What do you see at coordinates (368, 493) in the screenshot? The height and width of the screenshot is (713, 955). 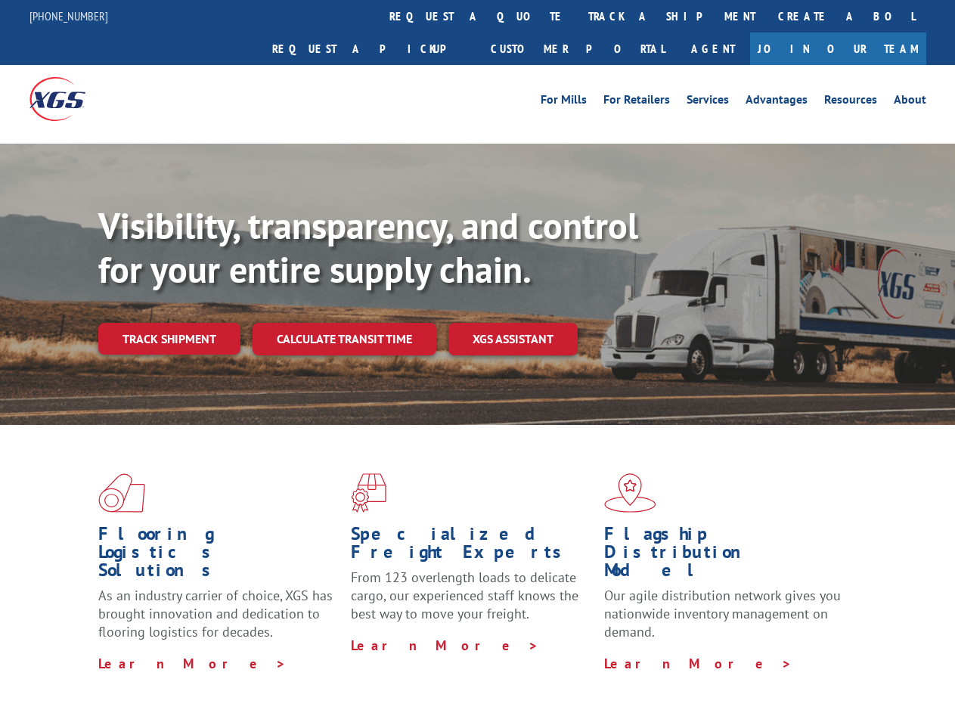 I see `img: xgs-icon-focused-on-flooring-red` at bounding box center [368, 493].